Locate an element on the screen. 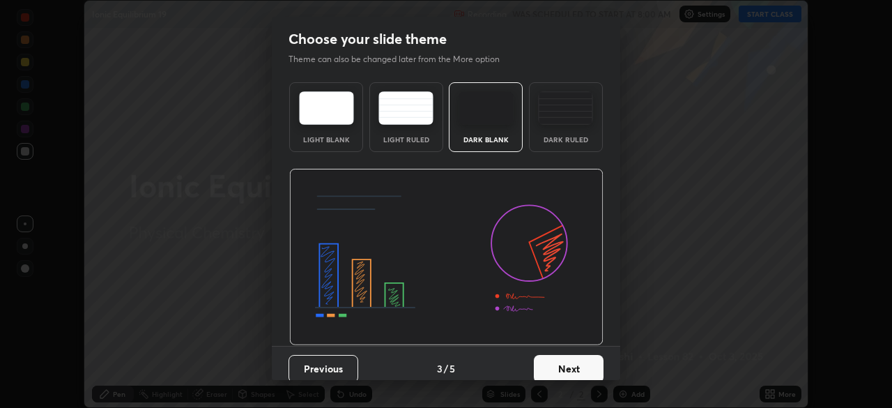 This screenshot has width=892, height=408. img: lightTheme.e5ed3b09.svg is located at coordinates (326, 108).